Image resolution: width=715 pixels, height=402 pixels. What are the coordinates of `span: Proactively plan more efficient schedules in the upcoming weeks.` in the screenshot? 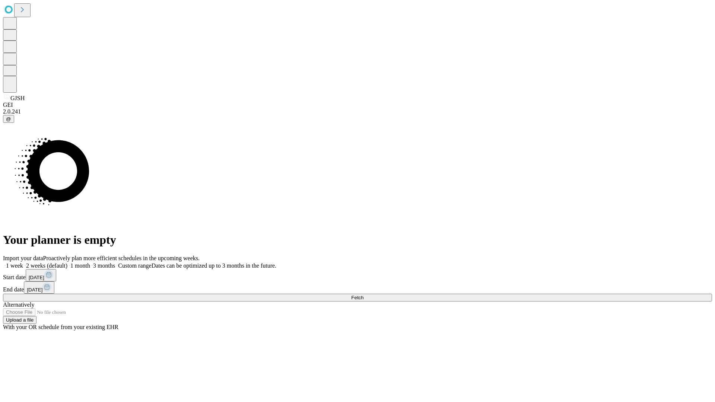 It's located at (121, 258).